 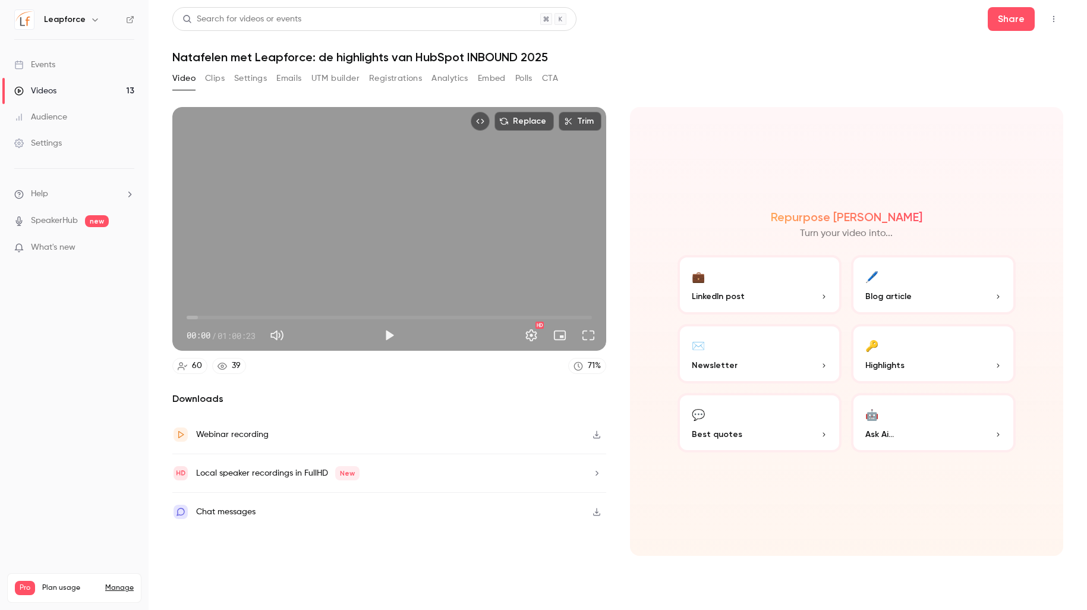 What do you see at coordinates (880, 434) in the screenshot?
I see `span: Ask Ai...` at bounding box center [880, 434].